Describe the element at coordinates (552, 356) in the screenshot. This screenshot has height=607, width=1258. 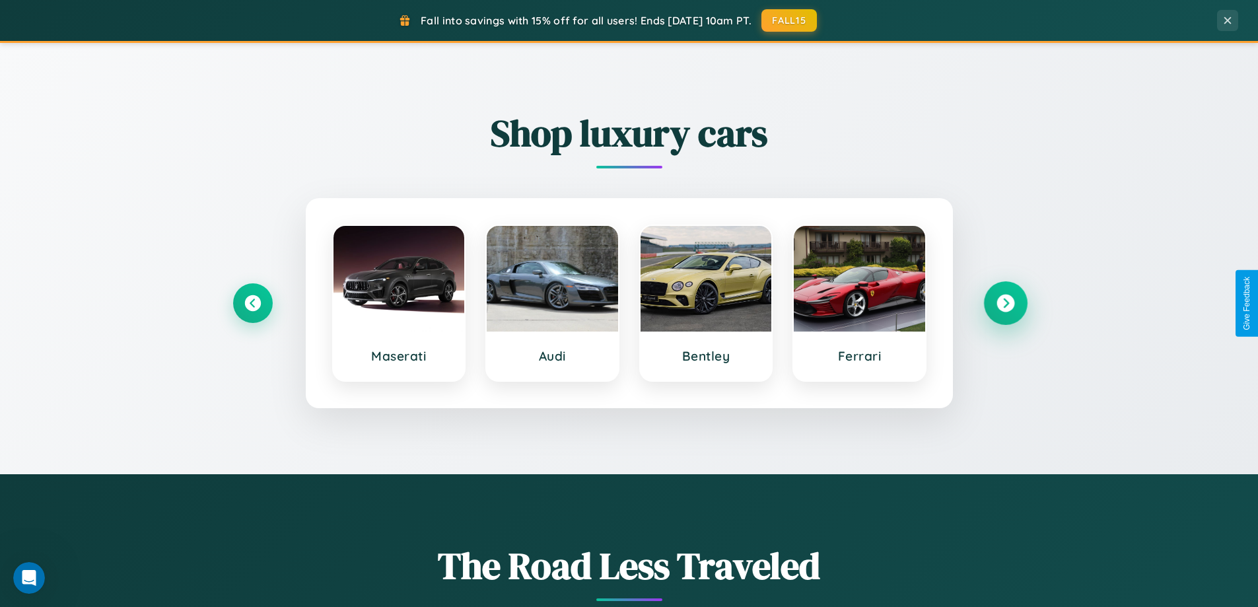
I see `h3: Audi` at that location.